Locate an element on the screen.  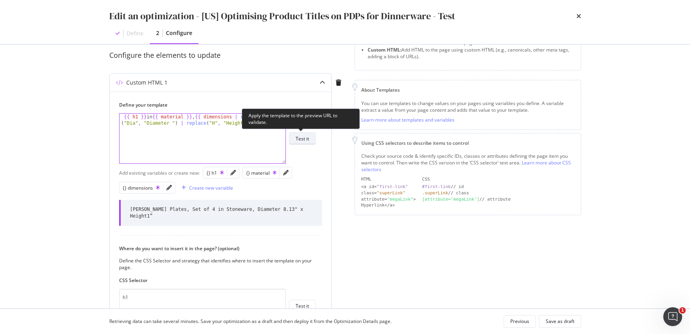
div: Add existing variables or create new: is located at coordinates (159, 173).